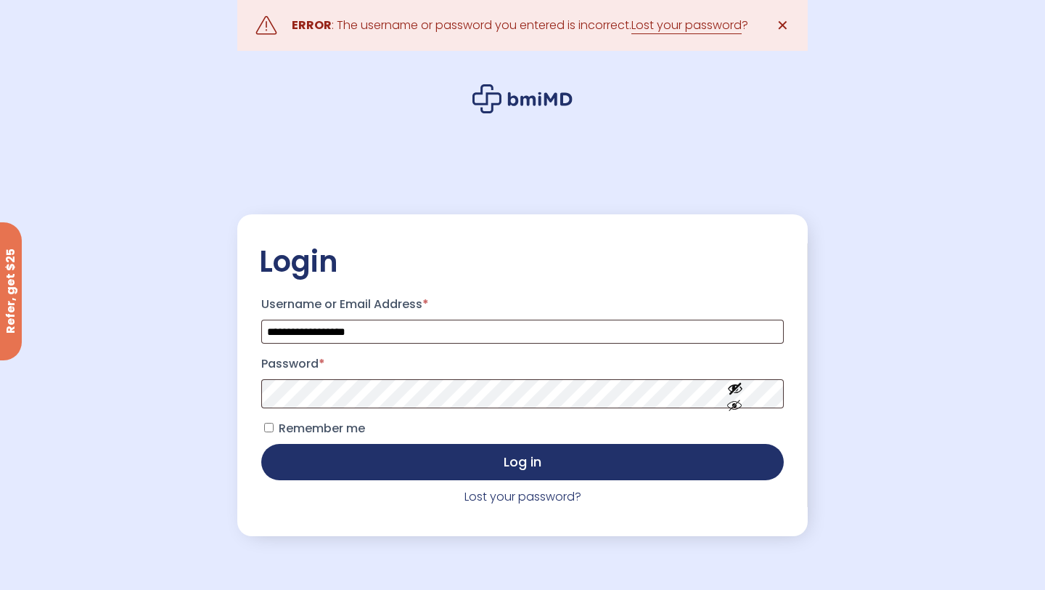 The image size is (1045, 590). Describe the element at coordinates (523, 261) in the screenshot. I see `h2: Login` at that location.